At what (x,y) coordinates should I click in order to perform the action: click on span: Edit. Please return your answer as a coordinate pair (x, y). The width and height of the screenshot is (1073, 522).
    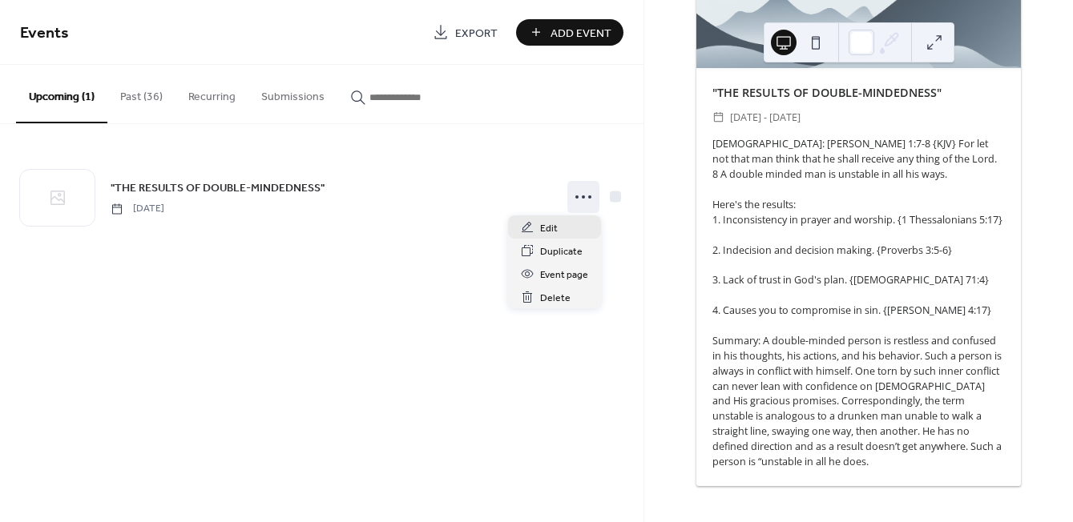
    Looking at the image, I should click on (549, 228).